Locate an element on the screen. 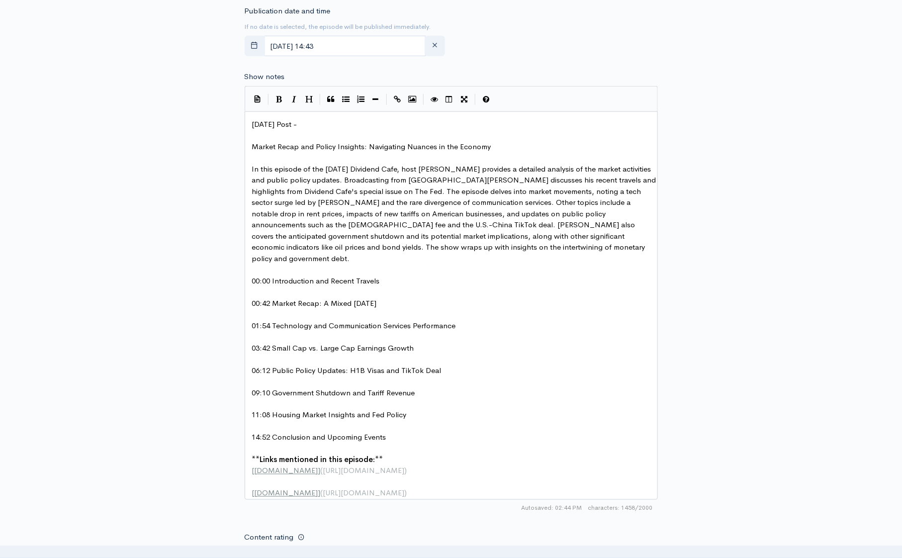 This screenshot has height=558, width=902. span: Market Recap and Policy Insights: Navigating Nuances in the Economy is located at coordinates (372, 146).